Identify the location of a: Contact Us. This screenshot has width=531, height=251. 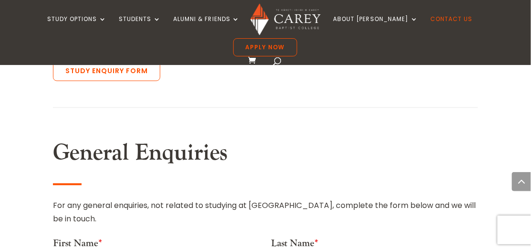
(452, 27).